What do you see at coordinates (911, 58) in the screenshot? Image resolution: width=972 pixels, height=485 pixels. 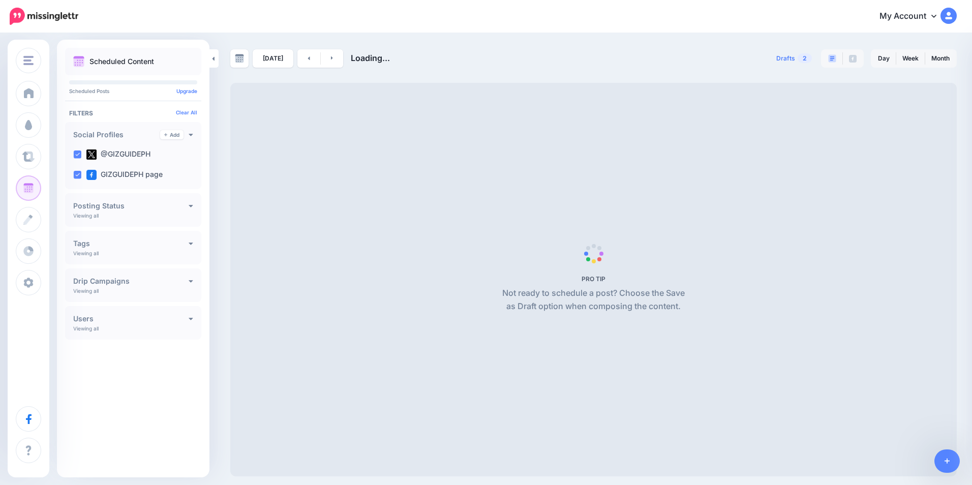 I see `a: Week` at bounding box center [911, 58].